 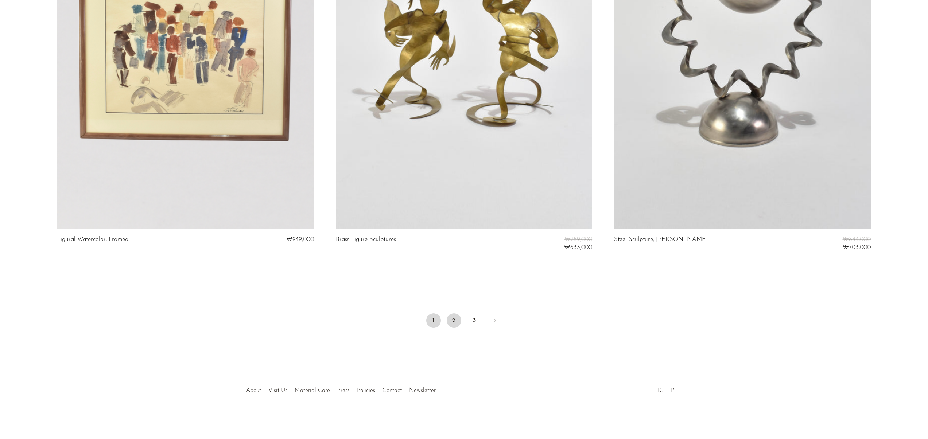 I want to click on span: ₩844,000, so click(x=856, y=239).